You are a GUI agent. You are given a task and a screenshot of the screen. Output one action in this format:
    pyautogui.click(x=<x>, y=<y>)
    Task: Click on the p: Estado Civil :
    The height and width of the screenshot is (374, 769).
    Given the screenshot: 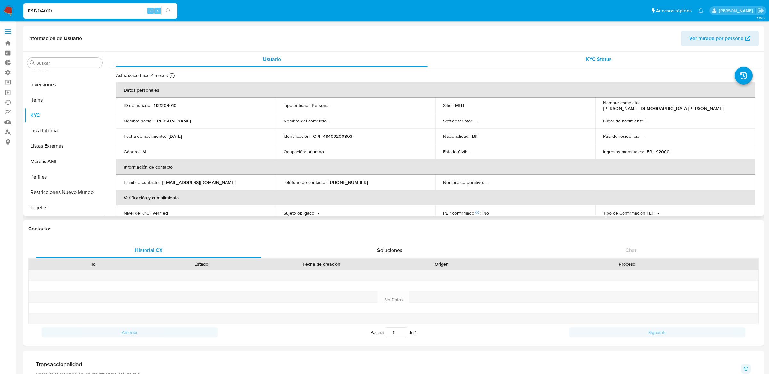 What is the action you would take?
    pyautogui.click(x=455, y=152)
    